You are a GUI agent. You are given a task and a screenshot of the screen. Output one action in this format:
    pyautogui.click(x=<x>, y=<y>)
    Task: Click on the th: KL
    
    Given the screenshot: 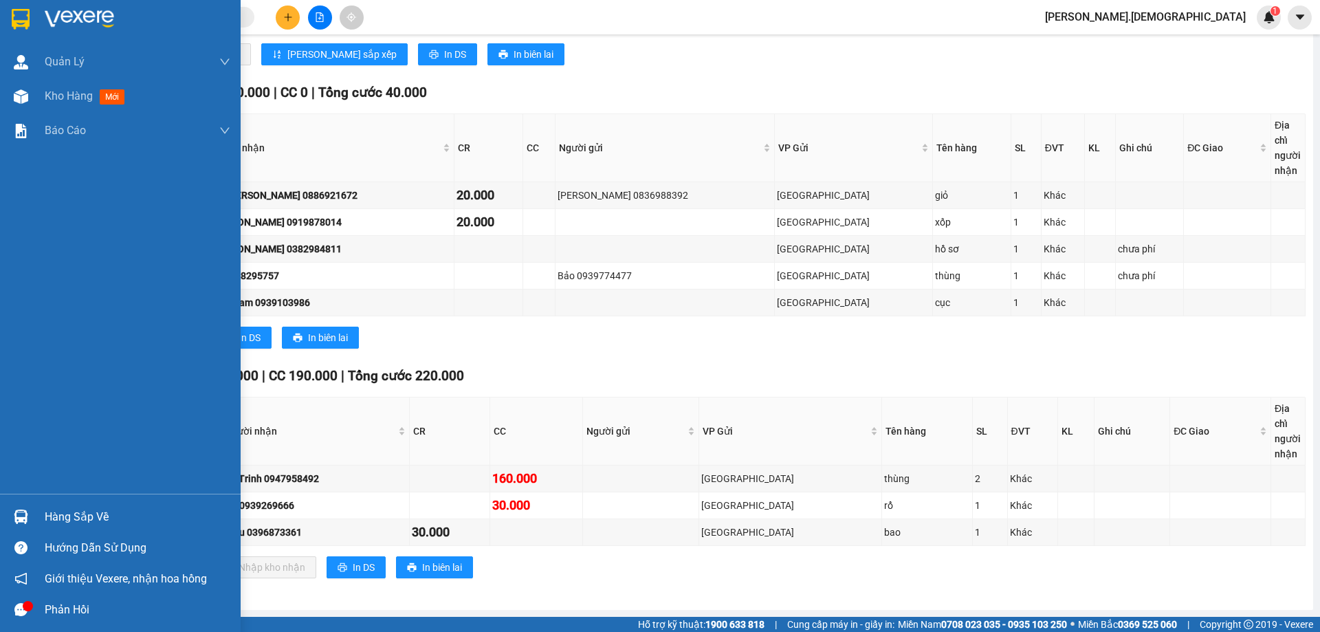 What is the action you would take?
    pyautogui.click(x=1076, y=431)
    